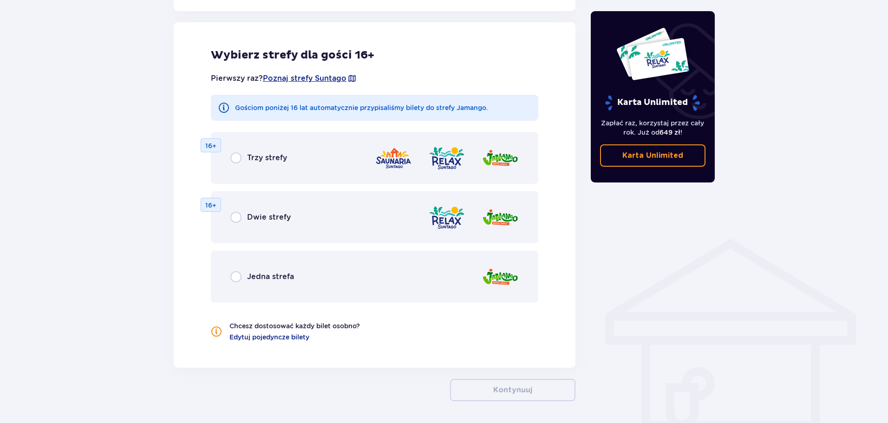 The width and height of the screenshot is (888, 423). What do you see at coordinates (670, 132) in the screenshot?
I see `span: 649 zł` at bounding box center [670, 132].